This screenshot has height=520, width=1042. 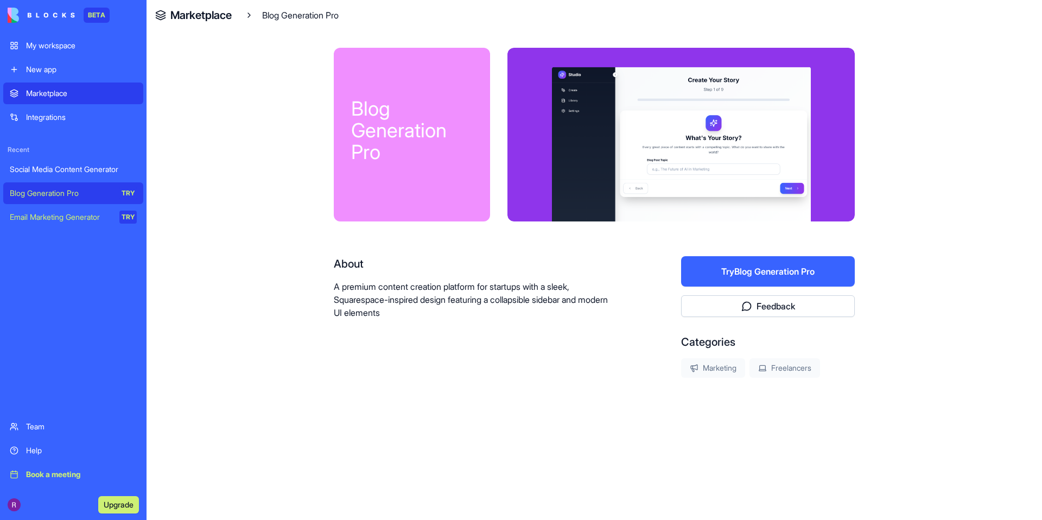 I want to click on p: Active 30m ago, so click(x=80, y=19).